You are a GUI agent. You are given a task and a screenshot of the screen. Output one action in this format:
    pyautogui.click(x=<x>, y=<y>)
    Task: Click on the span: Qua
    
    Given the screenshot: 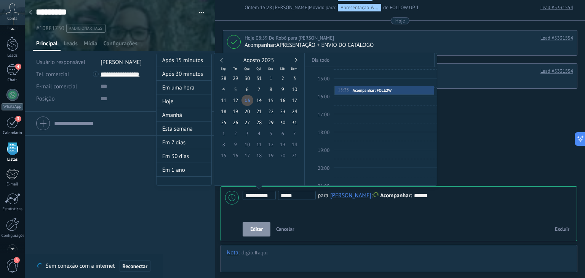 What is the action you would take?
    pyautogui.click(x=247, y=68)
    